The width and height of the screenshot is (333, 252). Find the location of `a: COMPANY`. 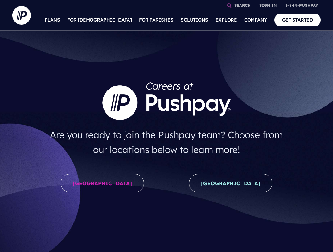

a: COMPANY is located at coordinates (255, 20).